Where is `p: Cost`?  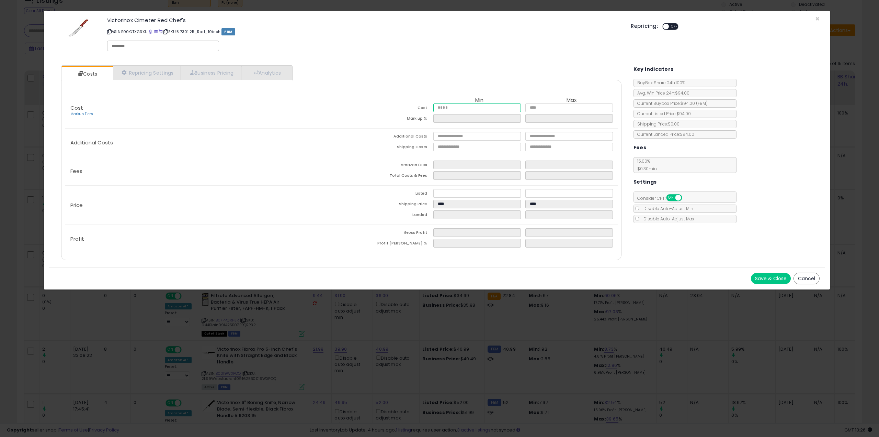 p: Cost is located at coordinates (203, 111).